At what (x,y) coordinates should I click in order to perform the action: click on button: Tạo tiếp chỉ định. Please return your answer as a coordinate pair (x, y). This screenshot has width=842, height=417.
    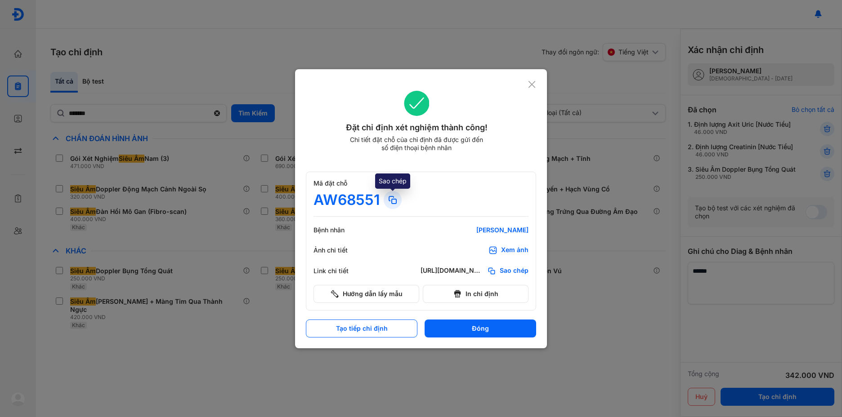
    Looking at the image, I should click on (362, 329).